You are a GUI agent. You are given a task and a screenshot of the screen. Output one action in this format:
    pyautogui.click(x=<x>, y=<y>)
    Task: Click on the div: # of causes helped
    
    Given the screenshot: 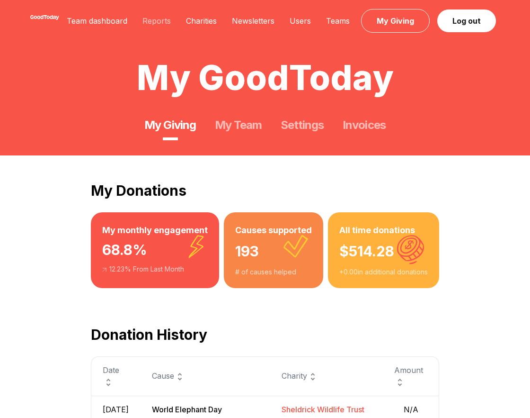 What is the action you would take?
    pyautogui.click(x=274, y=272)
    